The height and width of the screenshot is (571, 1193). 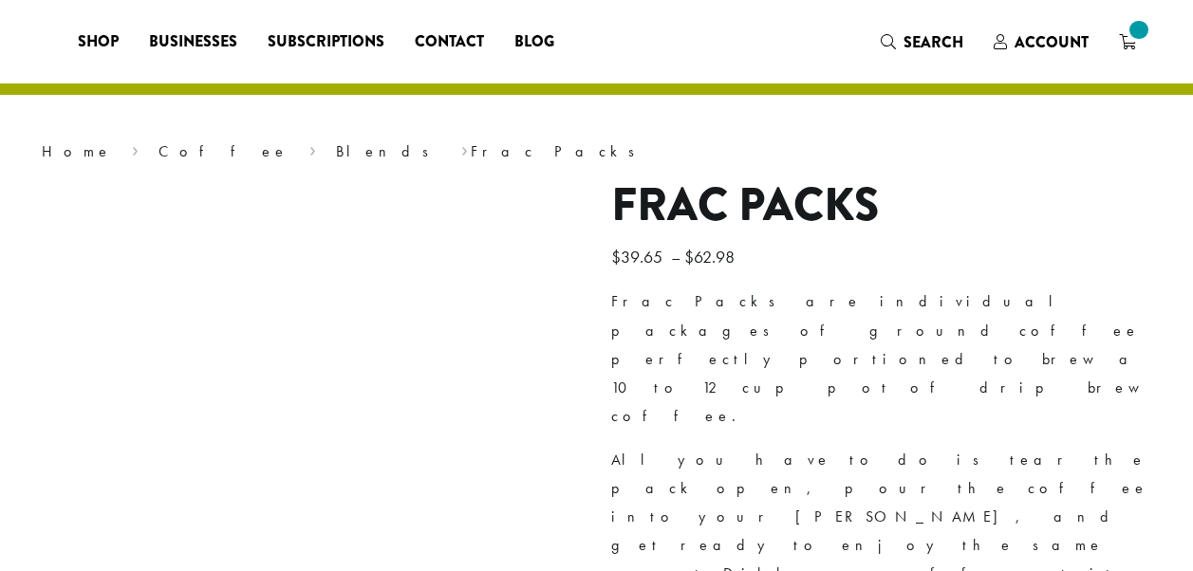 I want to click on span: Search, so click(x=933, y=42).